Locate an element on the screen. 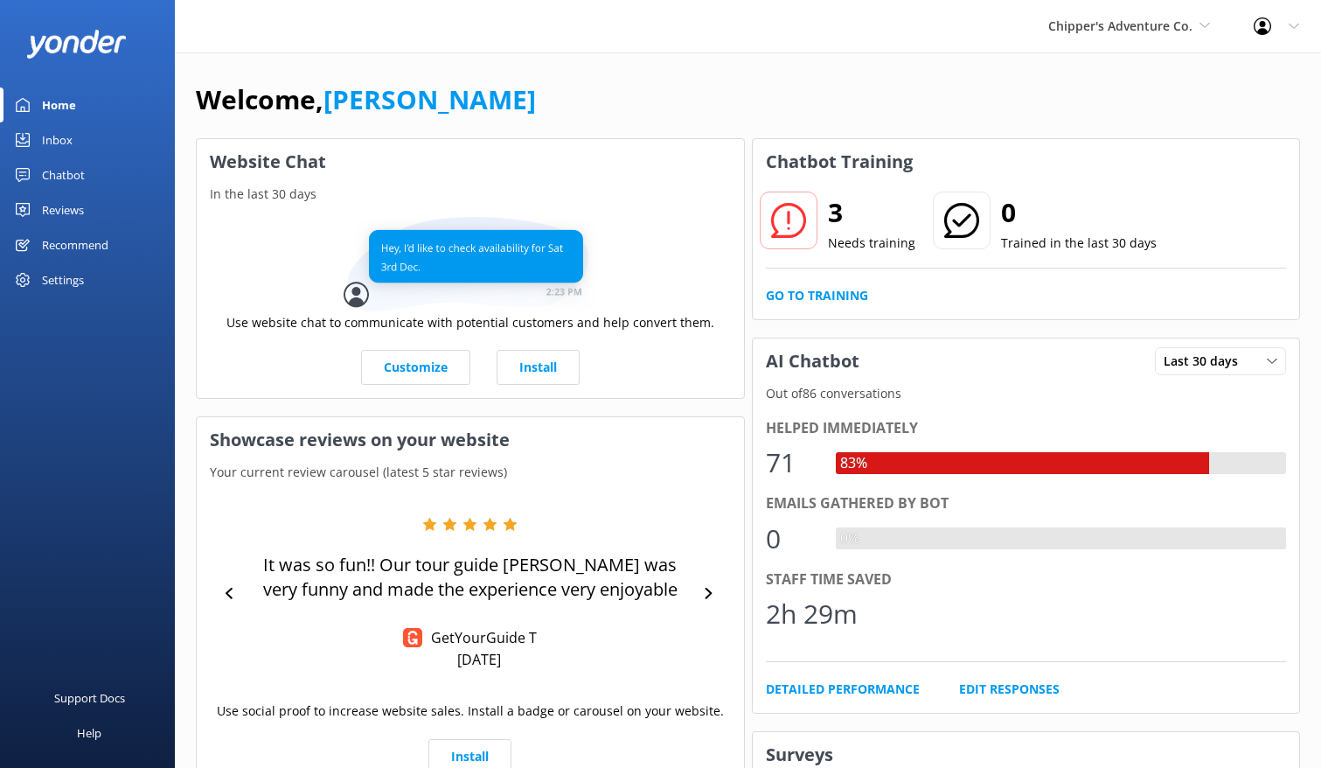 This screenshot has height=768, width=1321. h1: Welcome, is located at coordinates (365, 100).